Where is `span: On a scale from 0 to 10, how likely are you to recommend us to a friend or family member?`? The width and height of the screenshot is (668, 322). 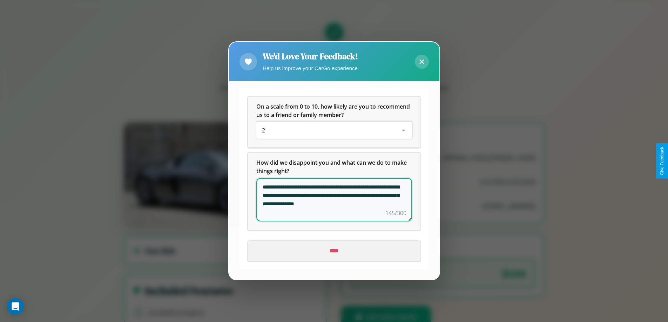 span: On a scale from 0 to 10, how likely are you to recommend us to a friend or family member? is located at coordinates (334, 111).